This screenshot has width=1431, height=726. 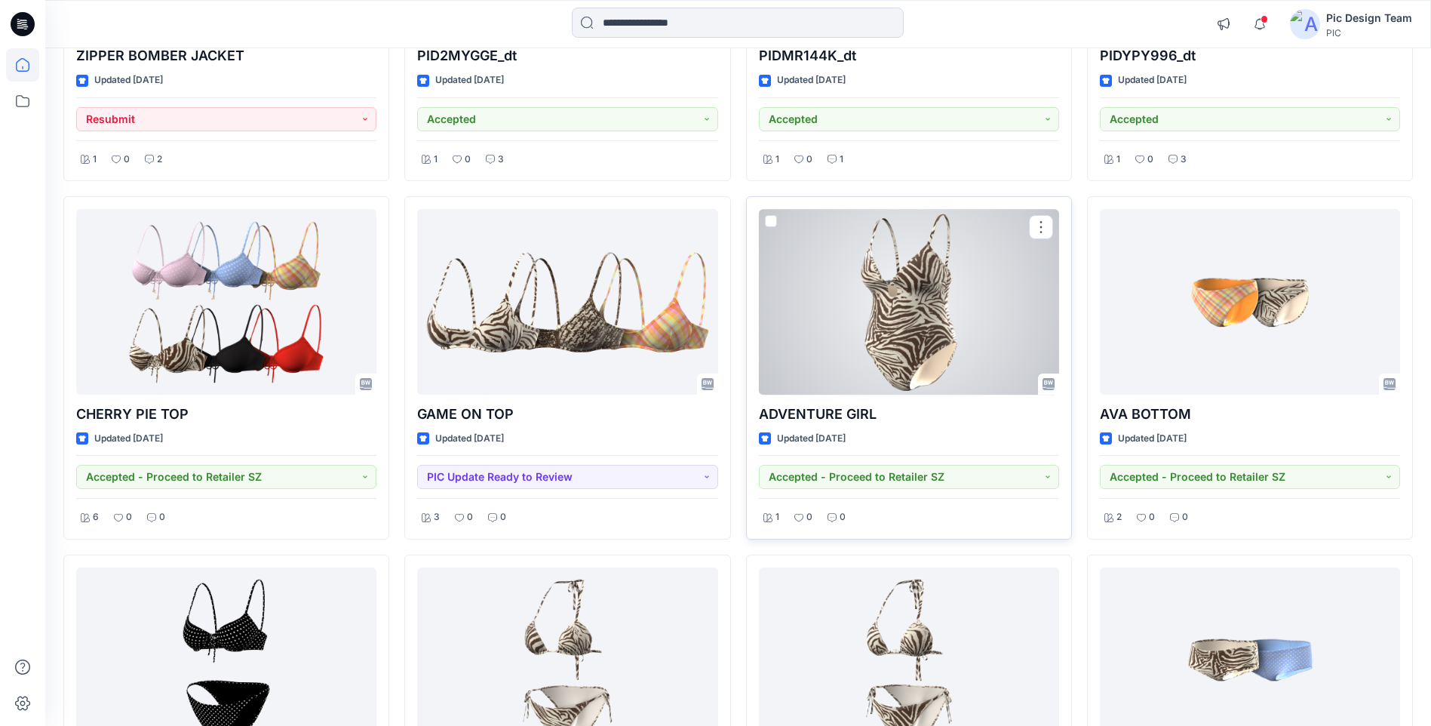 I want to click on p: CHERRY PIE TOP, so click(x=226, y=414).